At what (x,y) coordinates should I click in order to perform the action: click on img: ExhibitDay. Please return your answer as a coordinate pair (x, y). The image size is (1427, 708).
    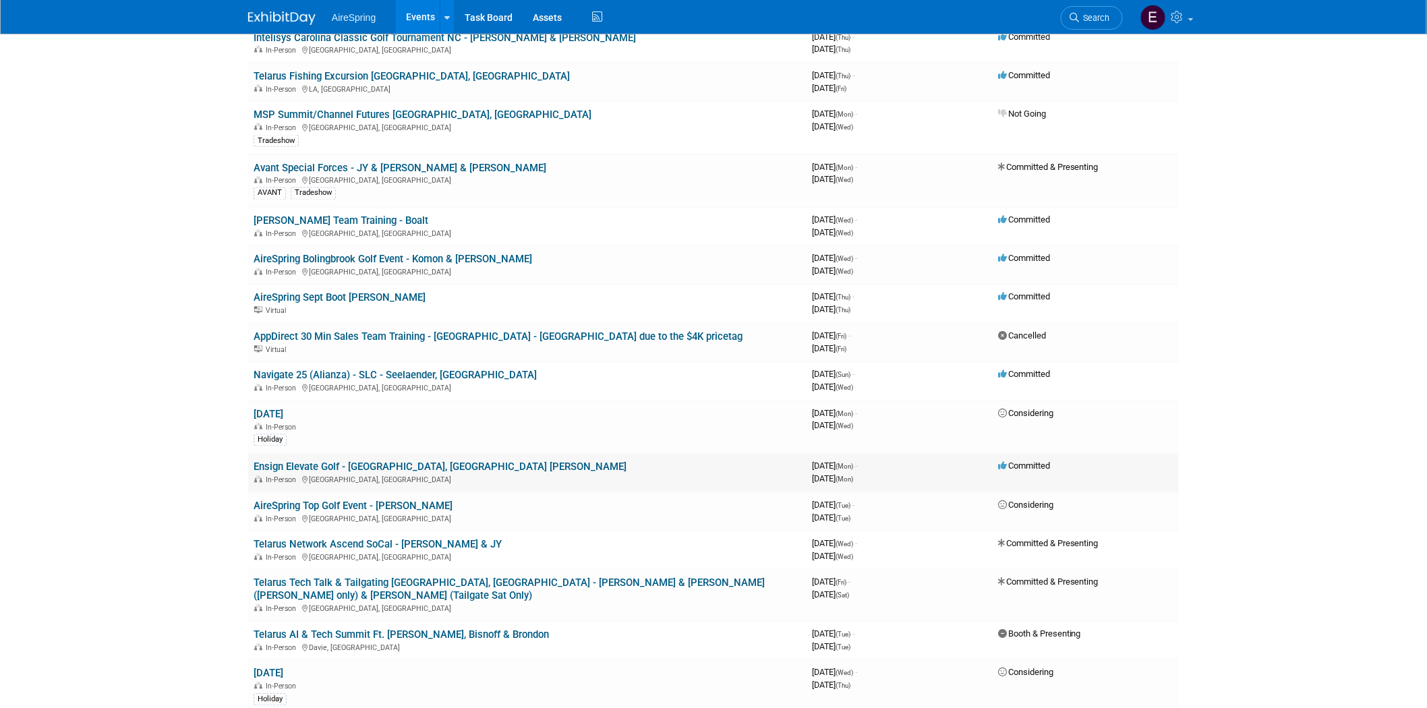
    Looking at the image, I should click on (282, 18).